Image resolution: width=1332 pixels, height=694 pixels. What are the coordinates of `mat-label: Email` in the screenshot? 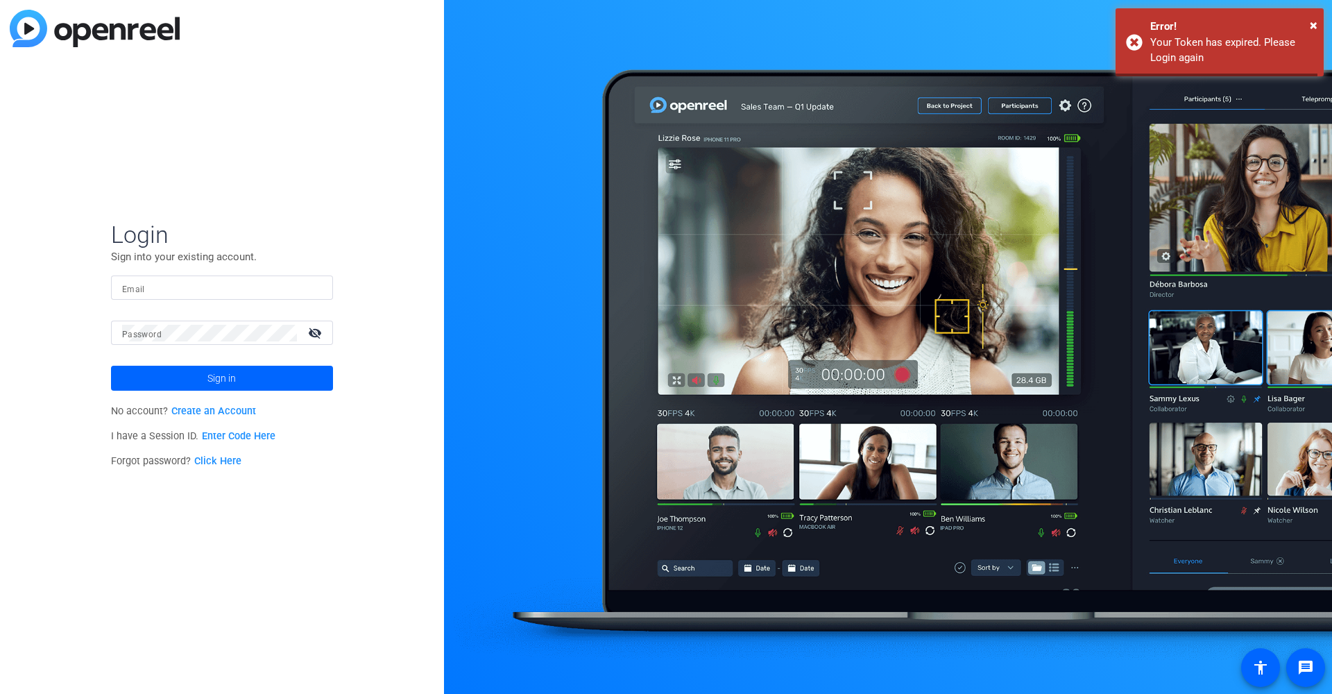 It's located at (133, 289).